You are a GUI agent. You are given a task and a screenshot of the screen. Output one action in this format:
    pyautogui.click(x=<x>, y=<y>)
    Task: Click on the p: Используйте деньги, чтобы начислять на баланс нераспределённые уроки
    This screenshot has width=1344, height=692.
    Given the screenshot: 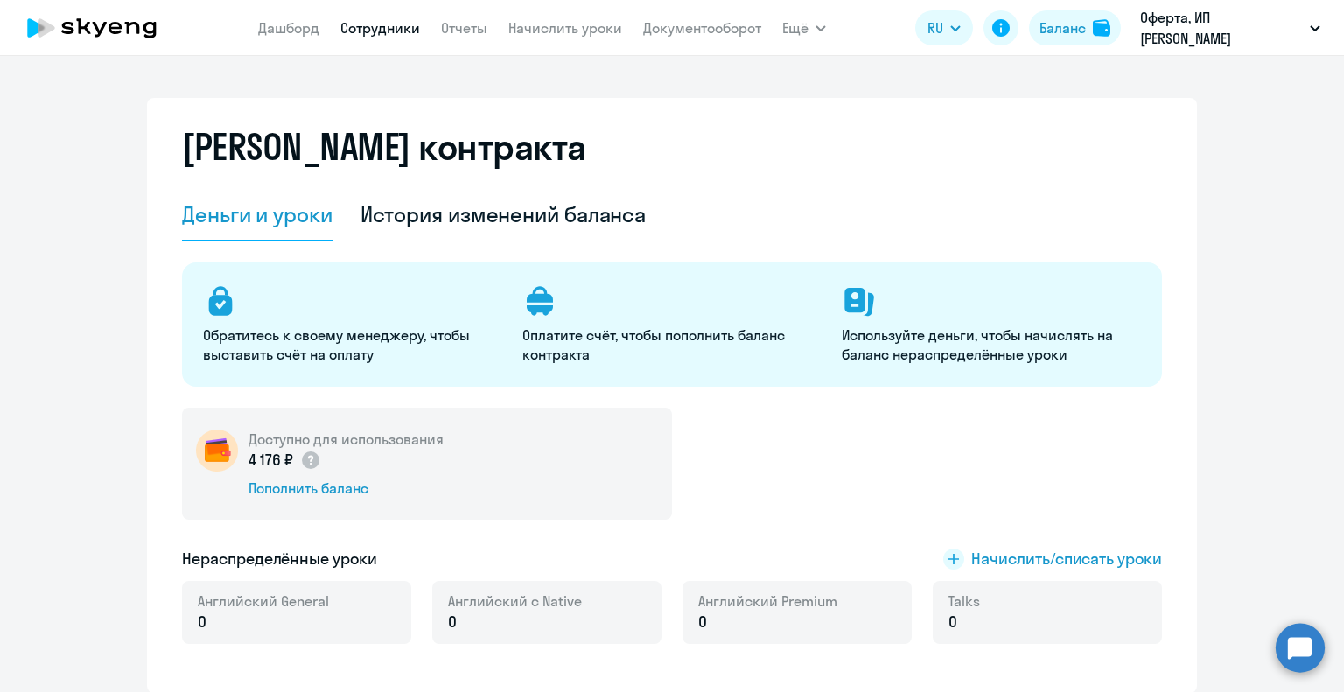 What is the action you would take?
    pyautogui.click(x=991, y=345)
    